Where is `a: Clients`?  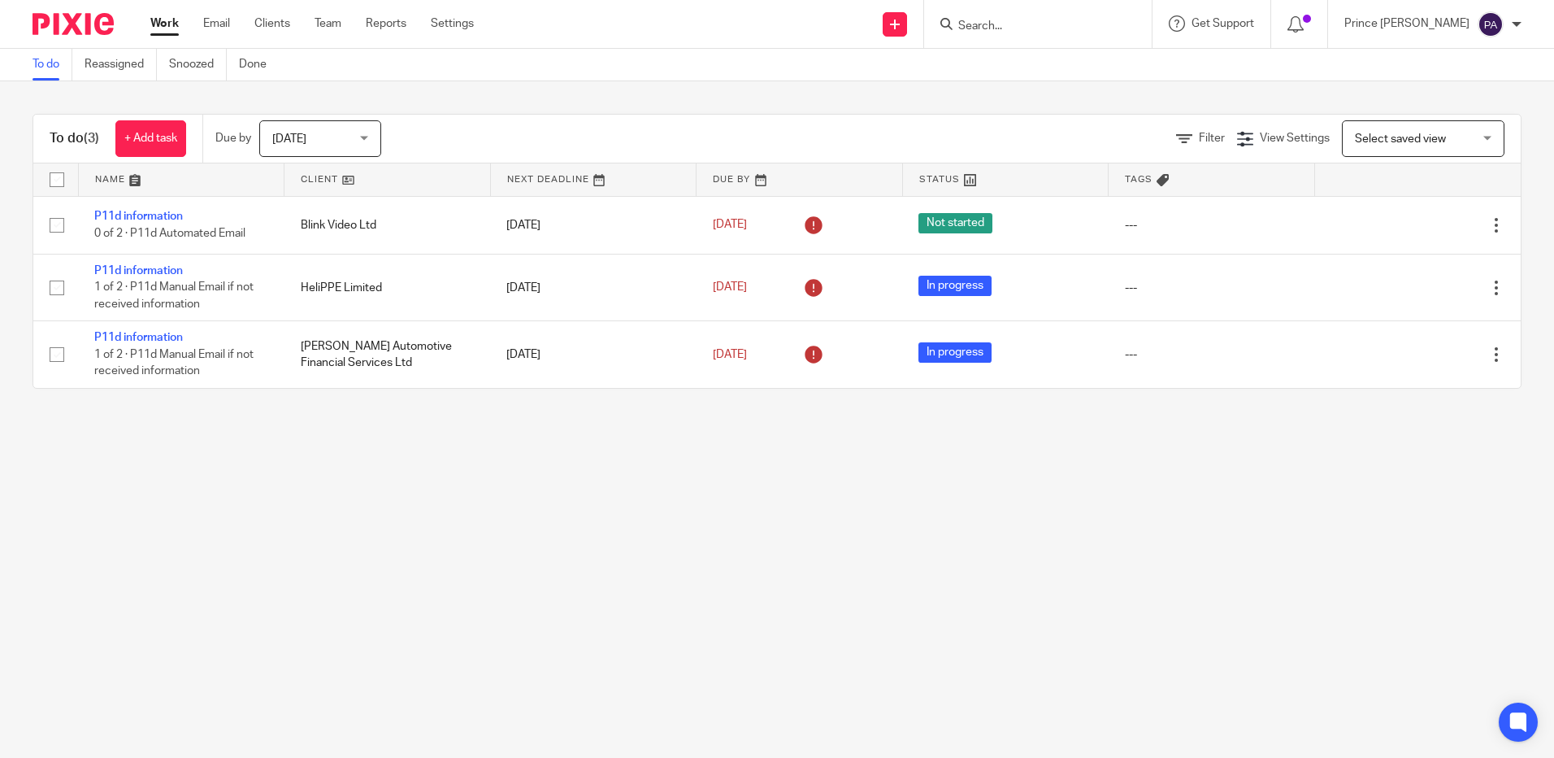
a: Clients is located at coordinates (272, 24).